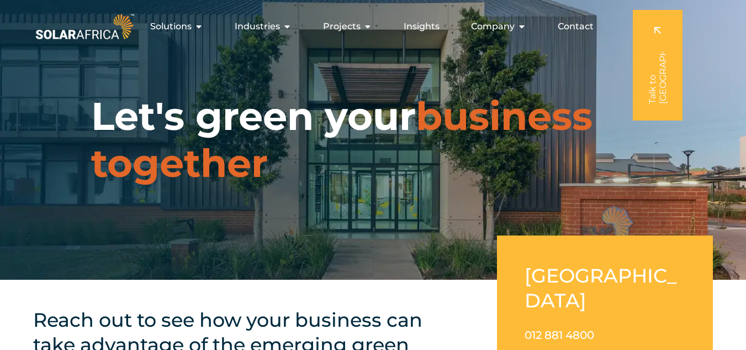 Image resolution: width=746 pixels, height=350 pixels. What do you see at coordinates (342, 139) in the screenshot?
I see `span: business together` at bounding box center [342, 139].